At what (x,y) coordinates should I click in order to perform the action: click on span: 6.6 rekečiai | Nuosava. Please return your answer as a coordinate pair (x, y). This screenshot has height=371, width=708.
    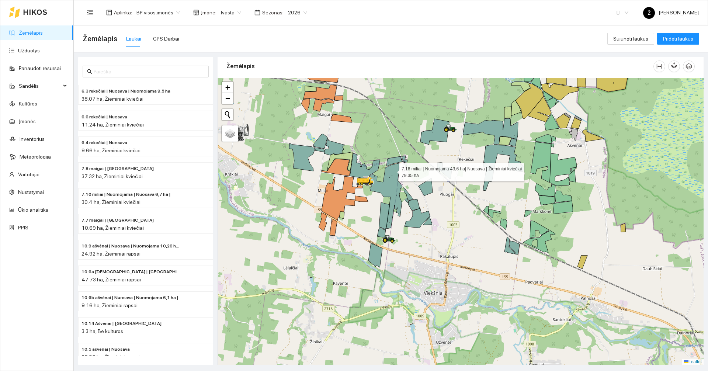
    Looking at the image, I should click on (104, 117).